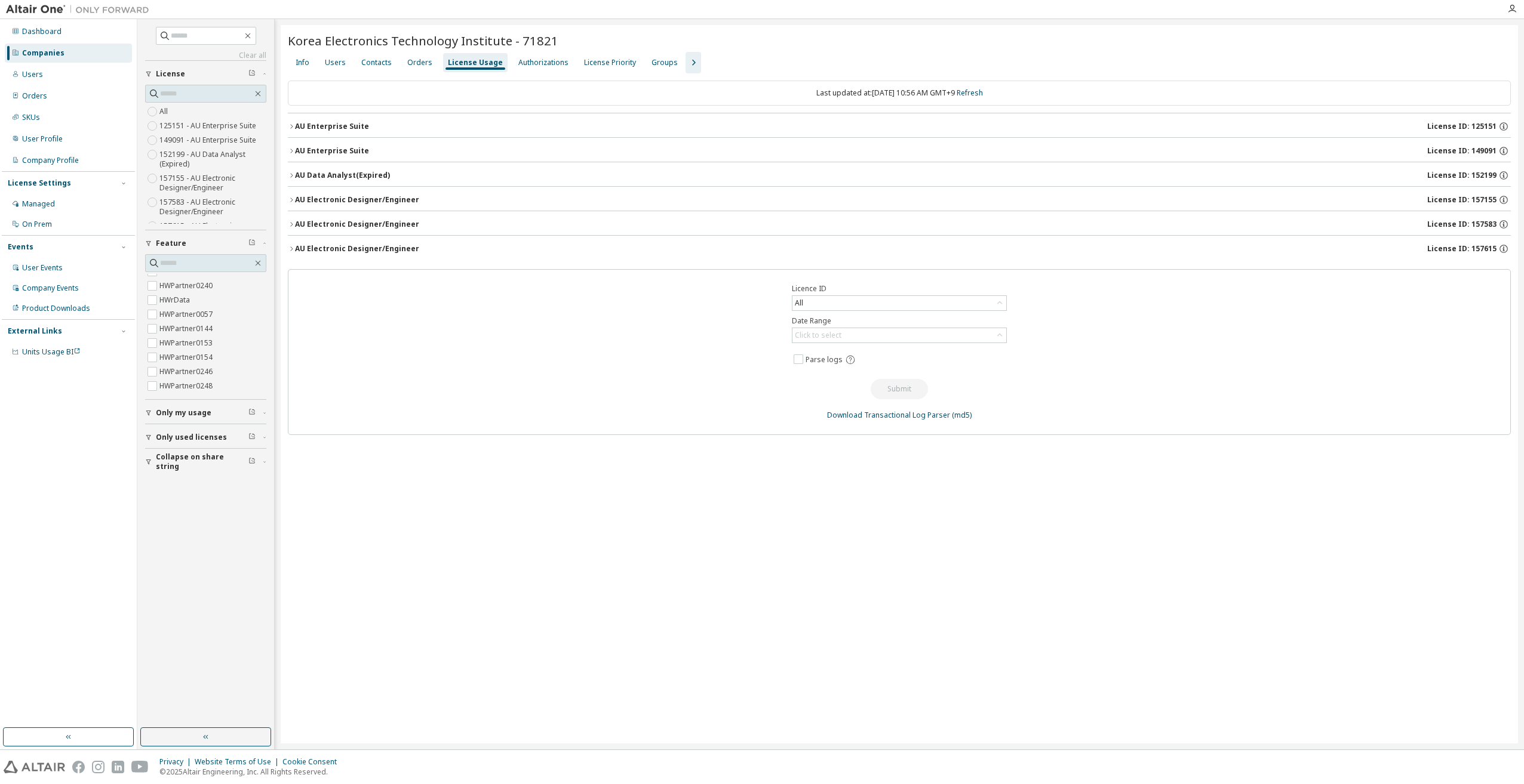 Image resolution: width=1524 pixels, height=784 pixels. What do you see at coordinates (42, 32) in the screenshot?
I see `div: Dashboard` at bounding box center [42, 32].